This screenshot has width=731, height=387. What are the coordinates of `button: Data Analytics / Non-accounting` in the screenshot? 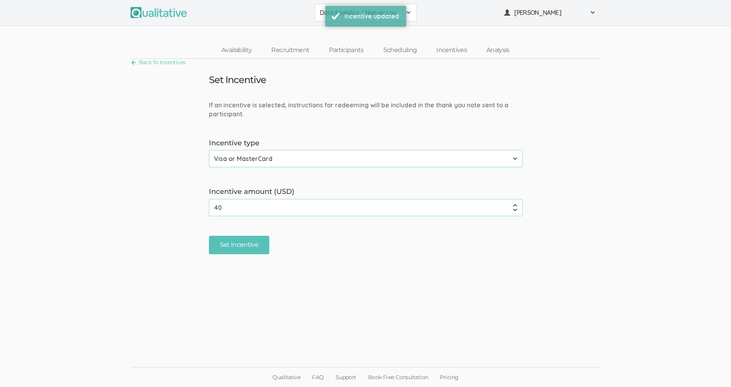 It's located at (366, 13).